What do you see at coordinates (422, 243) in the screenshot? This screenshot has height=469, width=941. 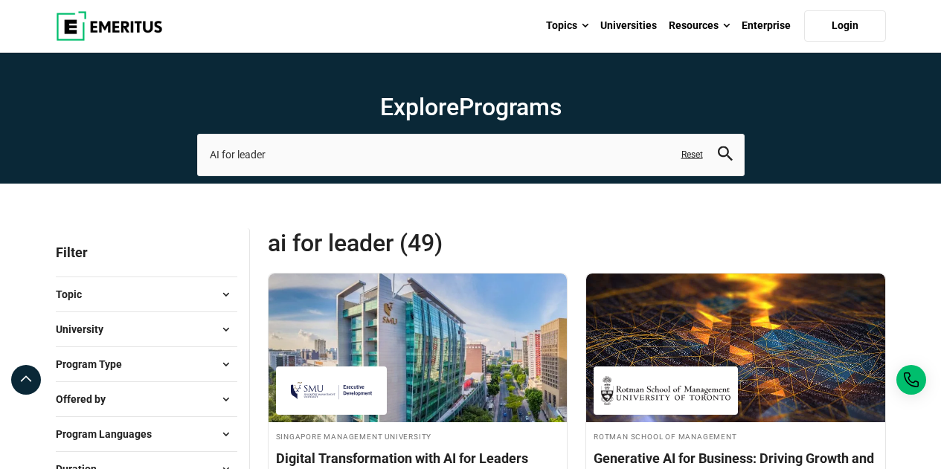 I see `span: AI for leader (49)` at bounding box center [422, 243].